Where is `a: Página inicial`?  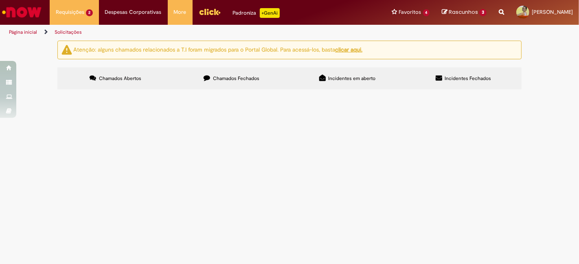
a: Página inicial is located at coordinates (23, 32).